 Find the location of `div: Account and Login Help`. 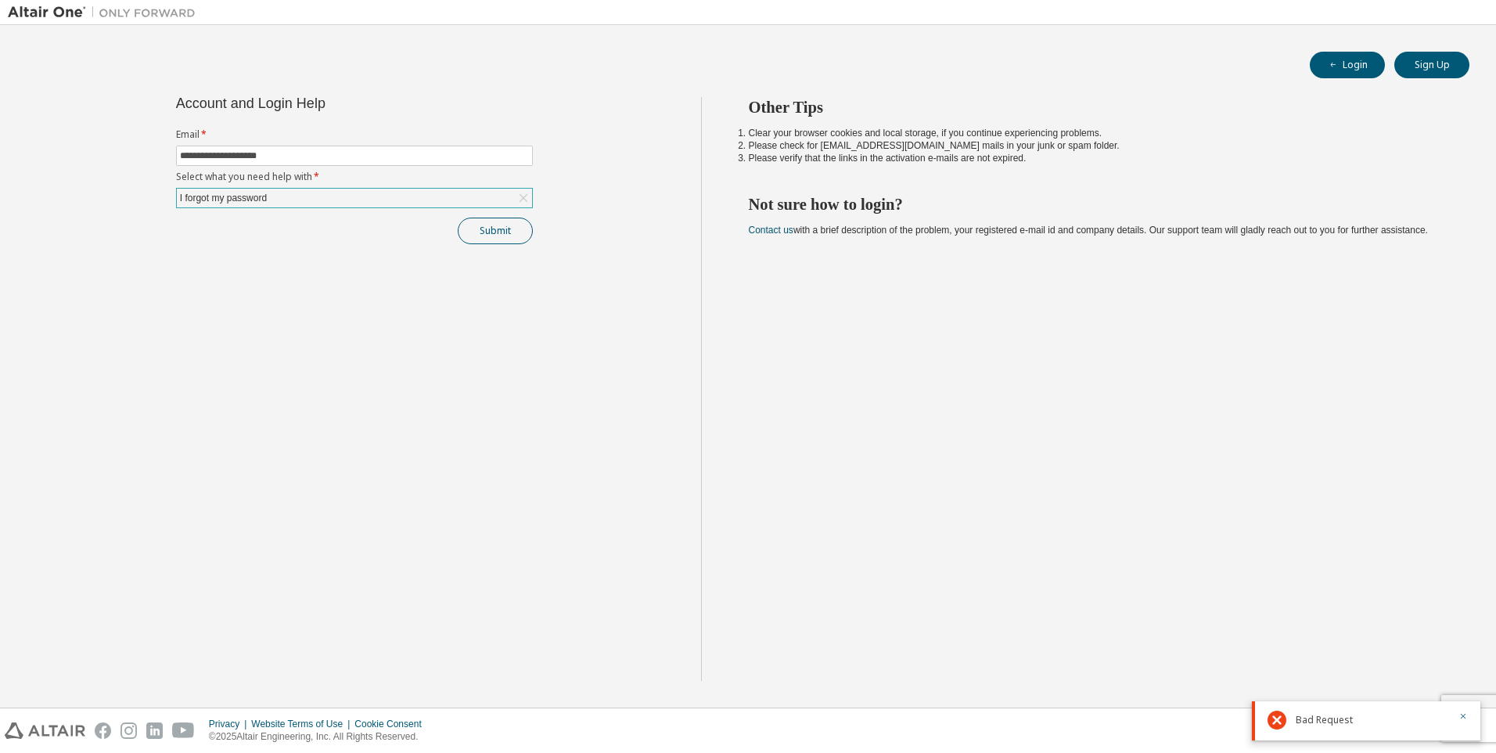

div: Account and Login Help is located at coordinates (318, 103).